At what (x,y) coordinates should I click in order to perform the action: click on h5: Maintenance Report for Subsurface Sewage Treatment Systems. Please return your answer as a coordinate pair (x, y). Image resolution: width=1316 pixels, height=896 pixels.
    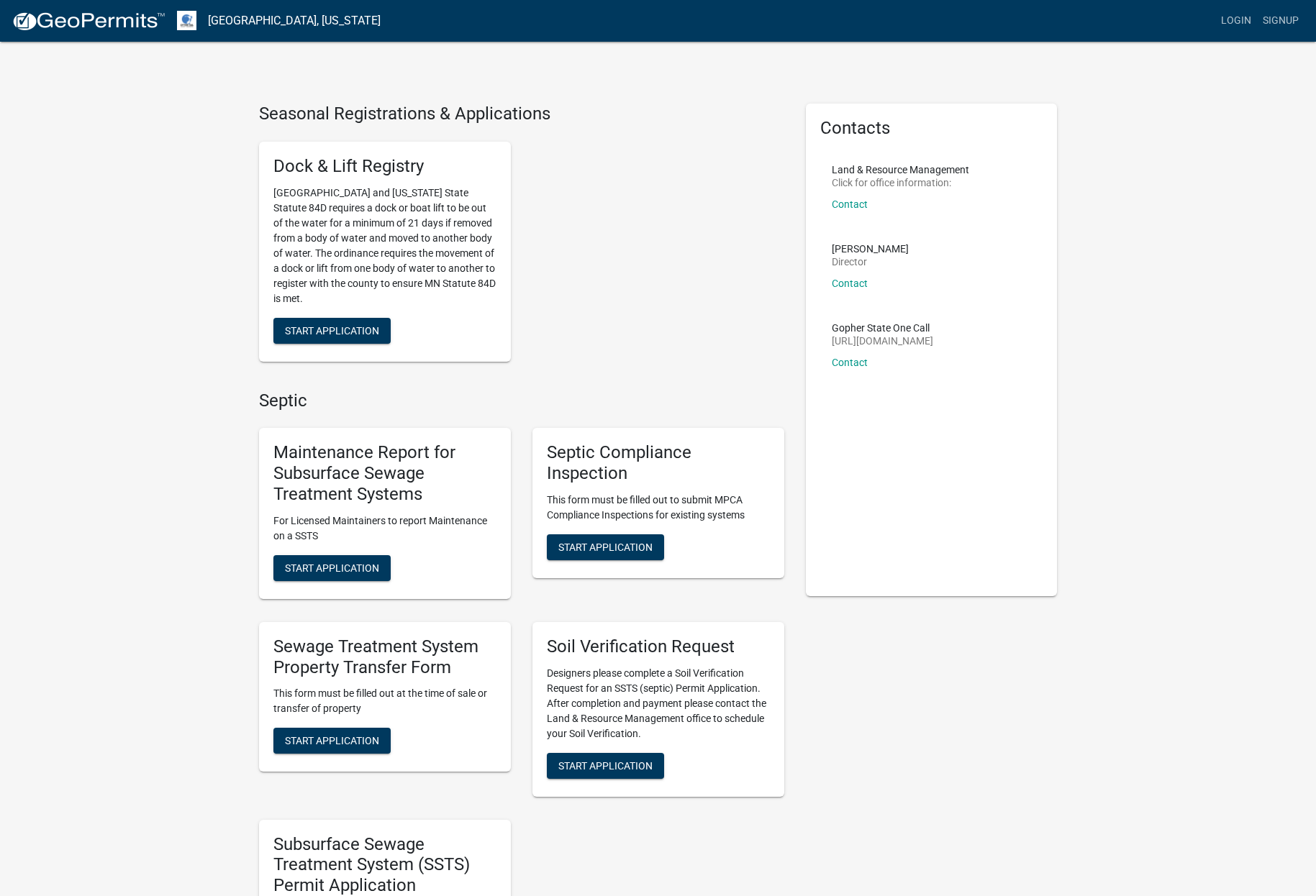
    Looking at the image, I should click on (385, 473).